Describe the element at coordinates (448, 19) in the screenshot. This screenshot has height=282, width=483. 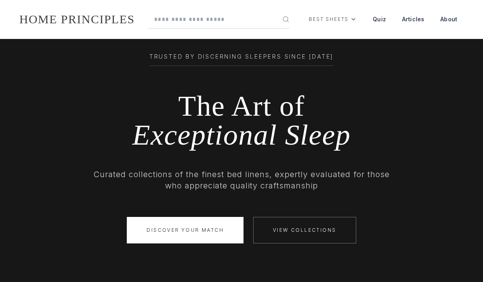
I see `a: About` at that location.